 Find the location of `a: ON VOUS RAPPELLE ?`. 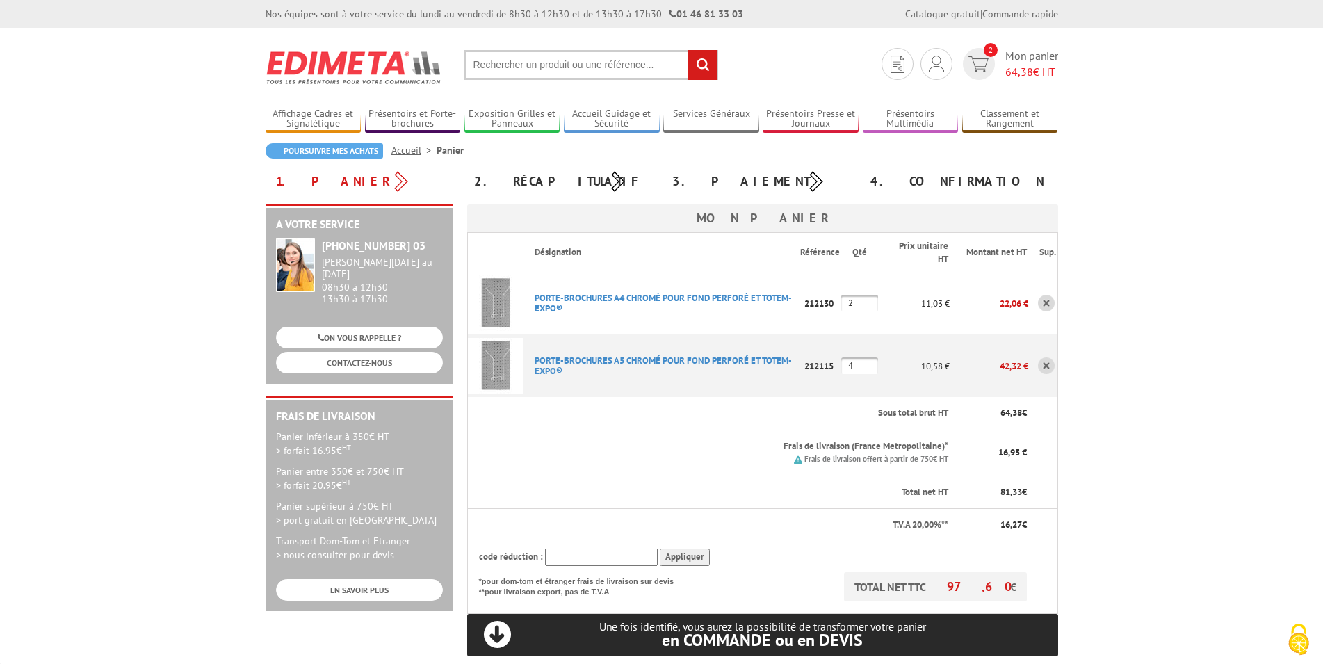

a: ON VOUS RAPPELLE ? is located at coordinates (359, 337).